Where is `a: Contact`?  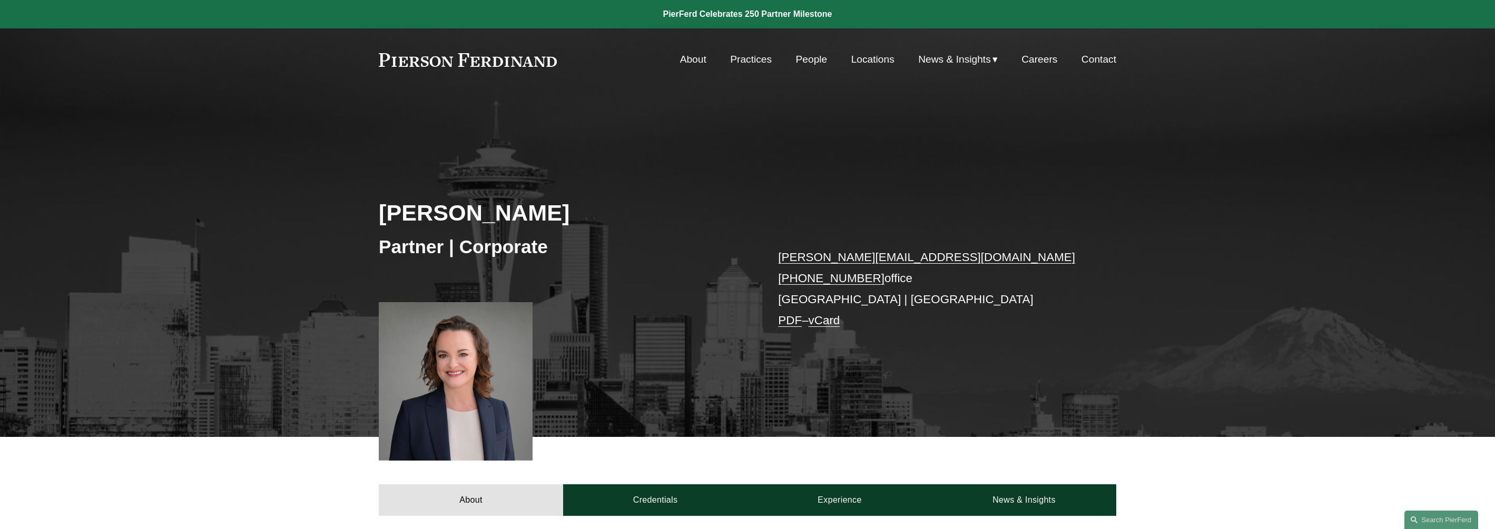
a: Contact is located at coordinates (1099, 60).